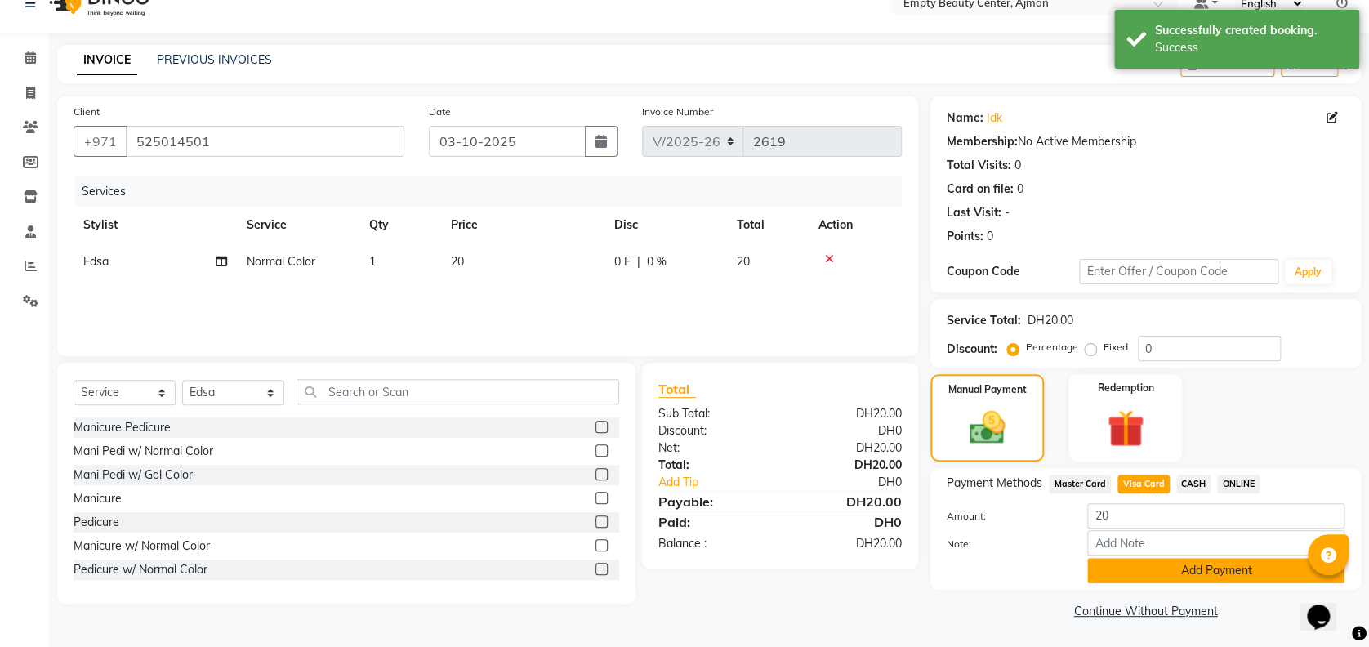 The height and width of the screenshot is (647, 1369). Describe the element at coordinates (713, 543) in the screenshot. I see `div: Balance :` at that location.